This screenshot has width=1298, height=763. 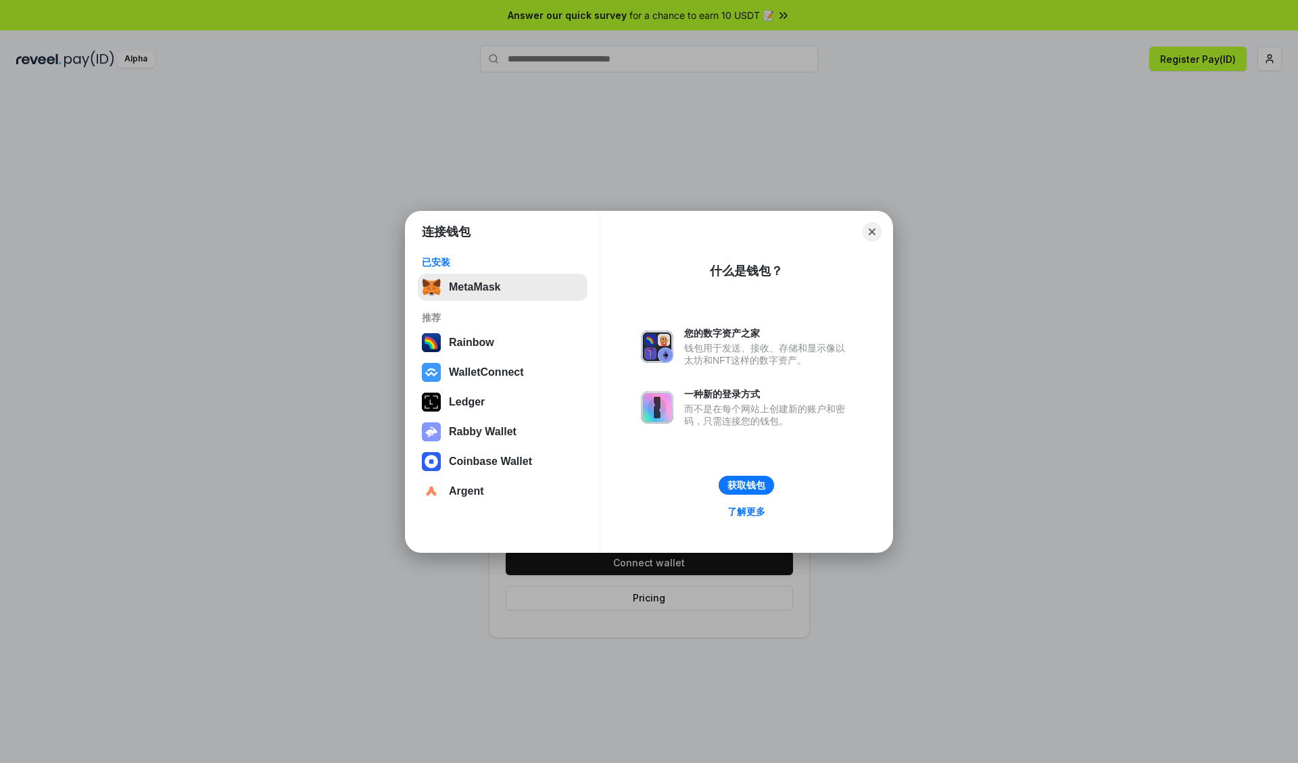 What do you see at coordinates (502, 287) in the screenshot?
I see `button: MetaMask` at bounding box center [502, 287].